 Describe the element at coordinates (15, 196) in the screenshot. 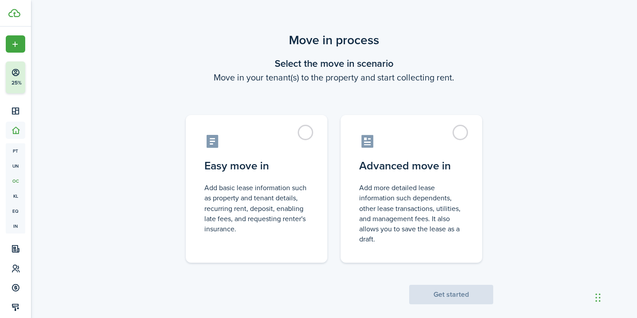

I see `span: kl` at that location.